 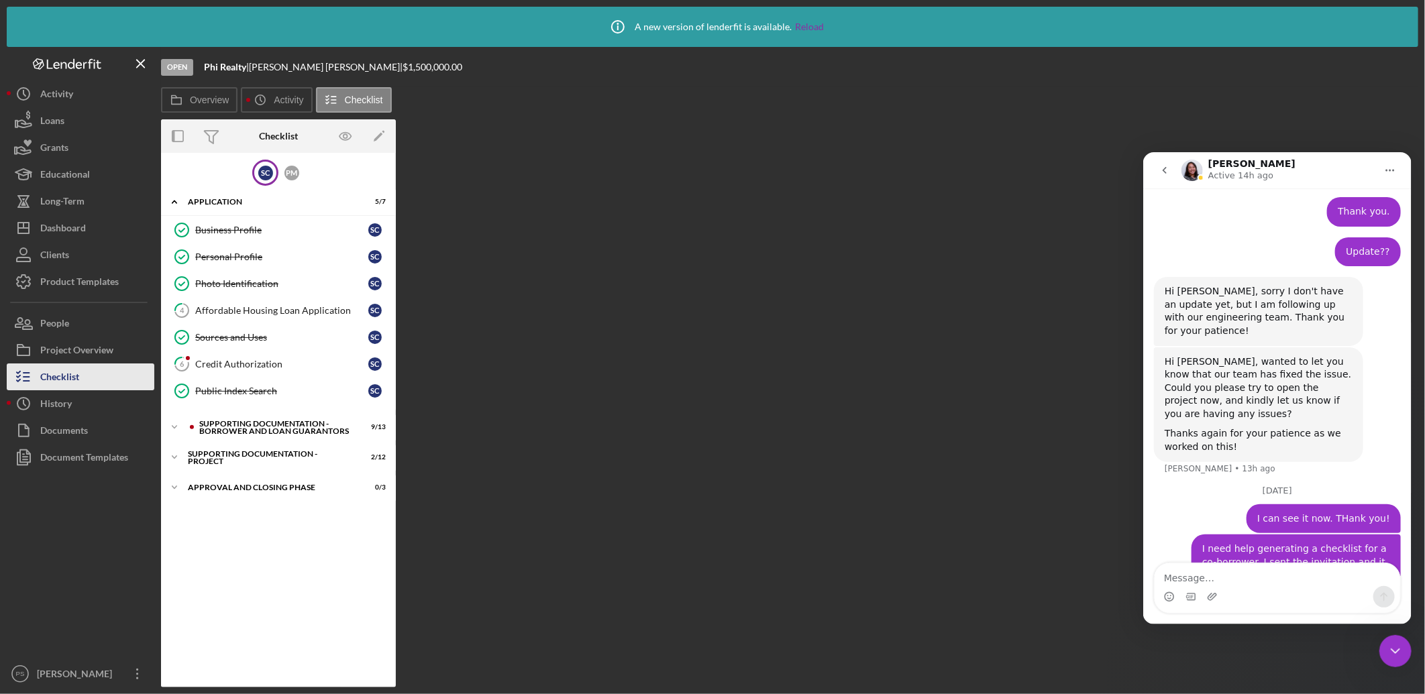 I want to click on button: Overview, so click(x=199, y=100).